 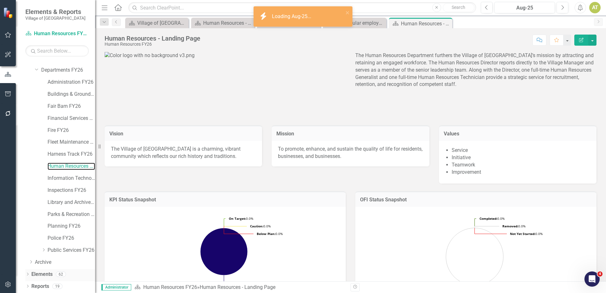 What do you see at coordinates (350, 134) in the screenshot?
I see `h3: Mission` at bounding box center [350, 134].